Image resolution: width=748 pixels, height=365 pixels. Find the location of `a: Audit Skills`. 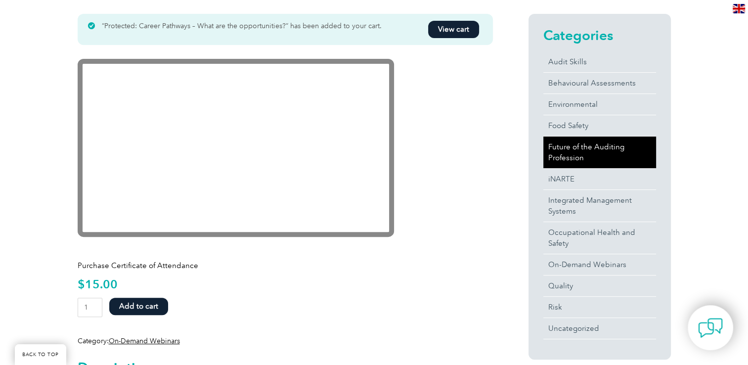

a: Audit Skills is located at coordinates (599, 62).